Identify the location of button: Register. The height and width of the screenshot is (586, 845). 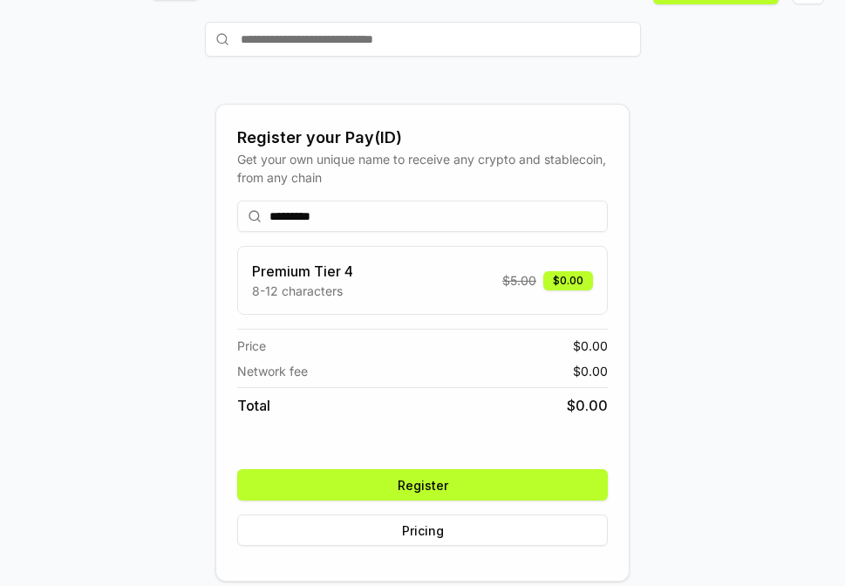
(422, 485).